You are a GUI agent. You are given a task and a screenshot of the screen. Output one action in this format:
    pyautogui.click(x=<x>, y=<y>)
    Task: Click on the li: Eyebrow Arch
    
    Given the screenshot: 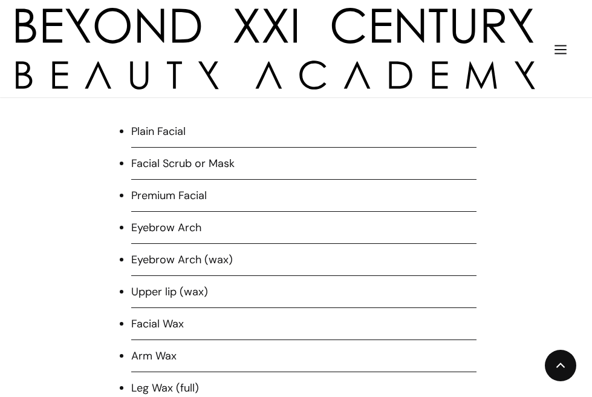 What is the action you would take?
    pyautogui.click(x=304, y=232)
    